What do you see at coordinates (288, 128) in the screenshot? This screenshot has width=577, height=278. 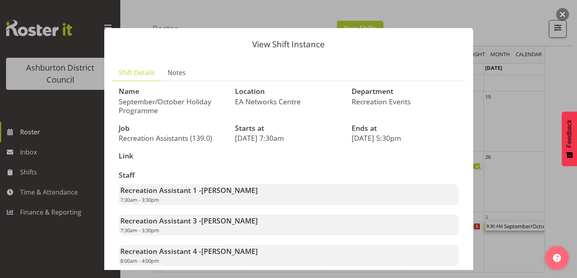 I see `h3: Starts at` at bounding box center [288, 128].